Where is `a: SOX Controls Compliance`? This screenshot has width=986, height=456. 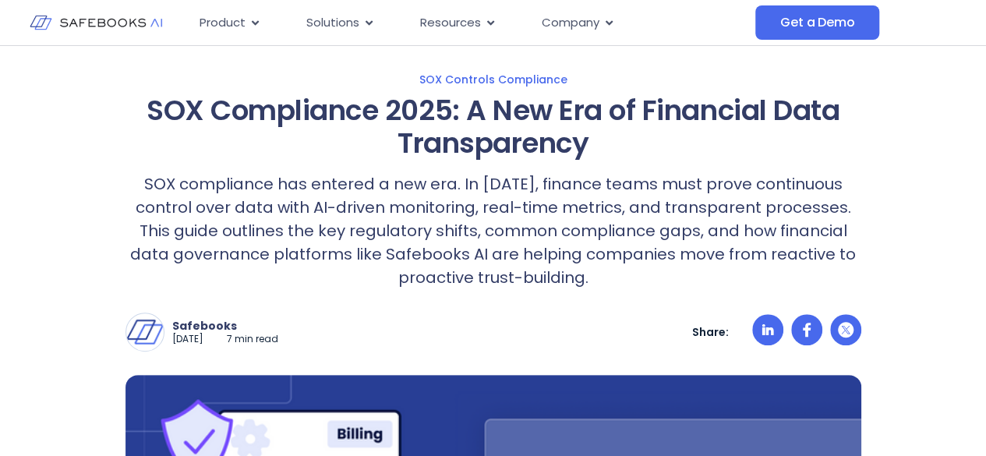
a: SOX Controls Compliance is located at coordinates (493, 80).